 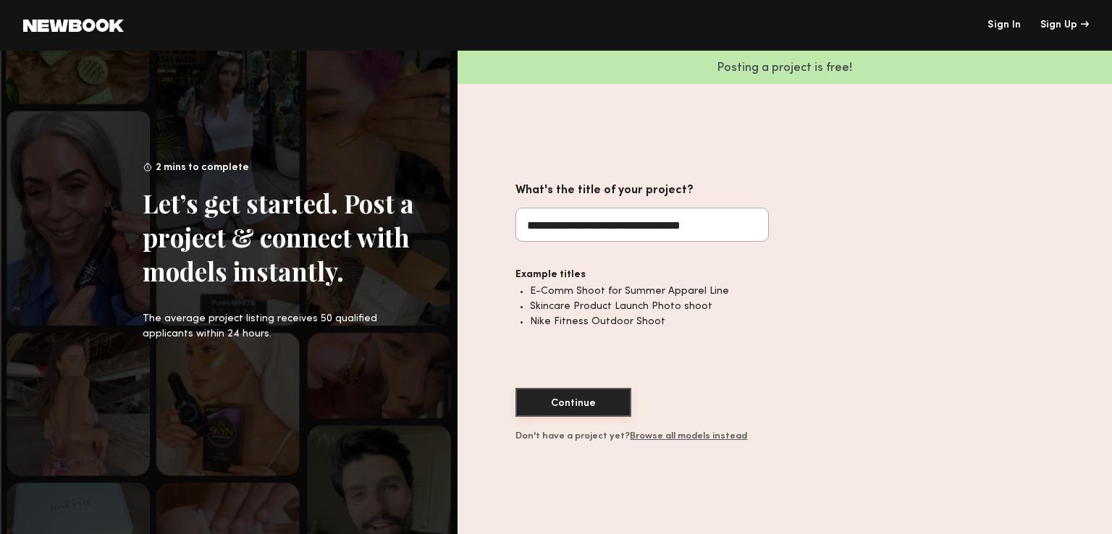 What do you see at coordinates (688, 436) in the screenshot?
I see `a: Browse all models instead` at bounding box center [688, 436].